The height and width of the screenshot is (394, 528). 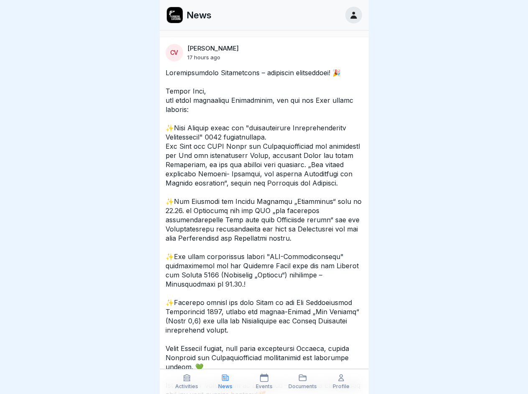 I want to click on p: Documents, so click(x=302, y=386).